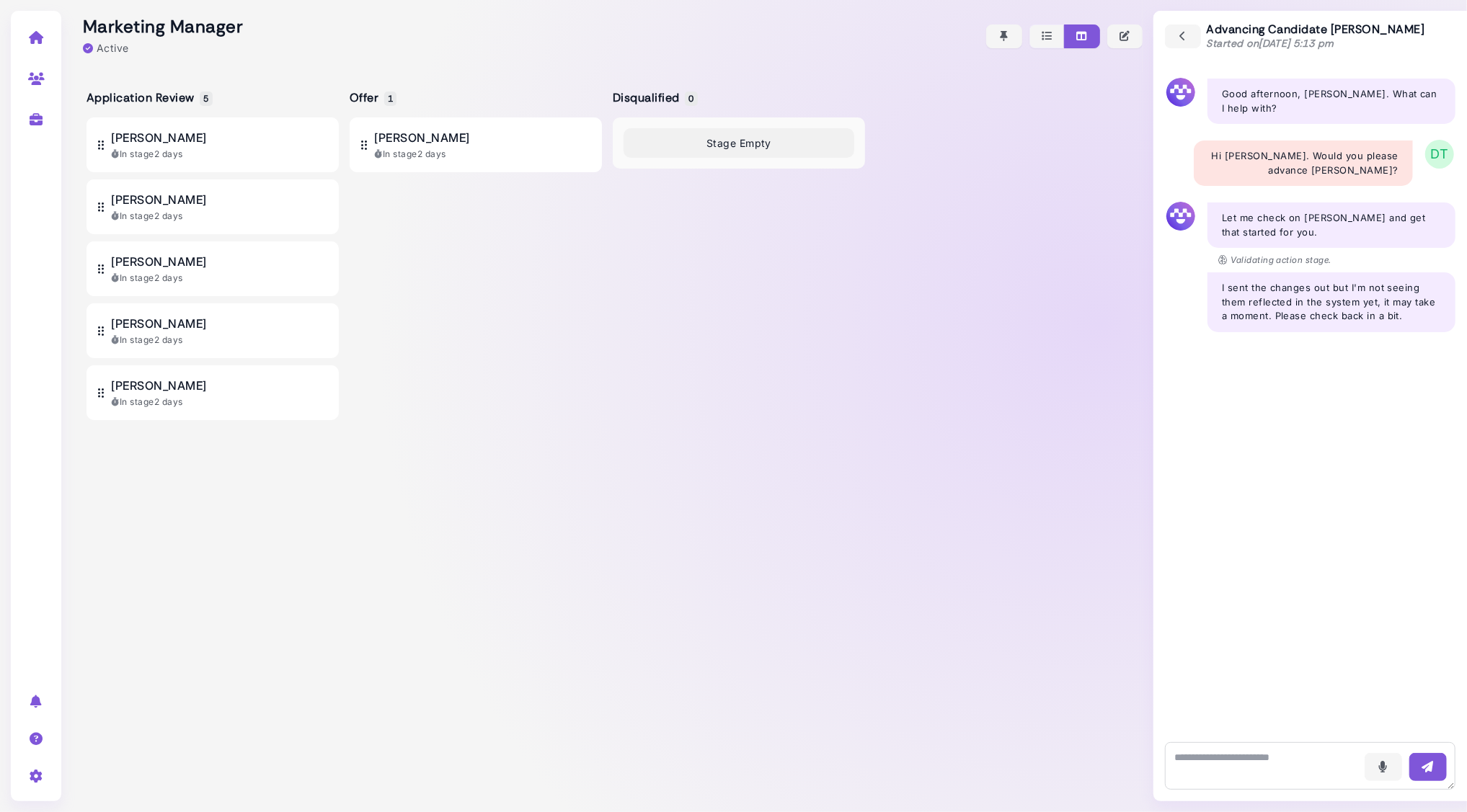  Describe the element at coordinates (372, 97) in the screenshot. I see `h5: Offer` at that location.